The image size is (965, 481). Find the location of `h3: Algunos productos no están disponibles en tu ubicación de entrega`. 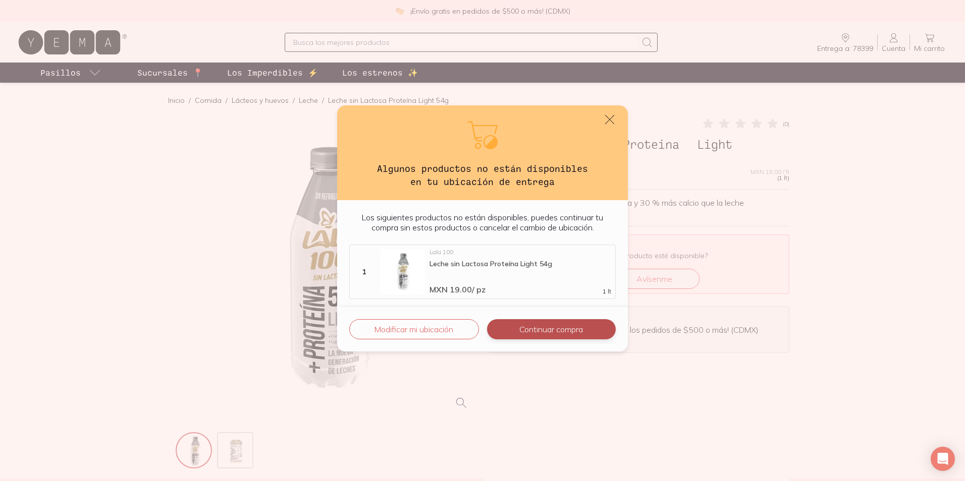

h3: Algunos productos no están disponibles en tu ubicación de entrega is located at coordinates (482, 175).